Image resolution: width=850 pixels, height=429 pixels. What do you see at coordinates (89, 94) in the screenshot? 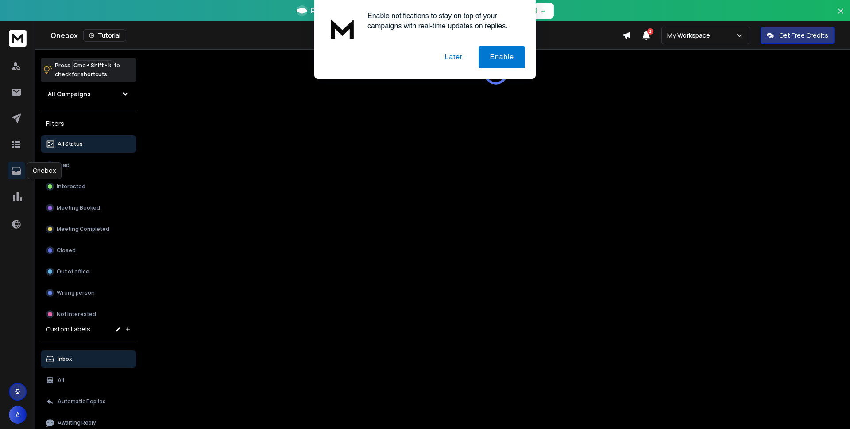
I see `button: All Campaigns` at bounding box center [89, 94].